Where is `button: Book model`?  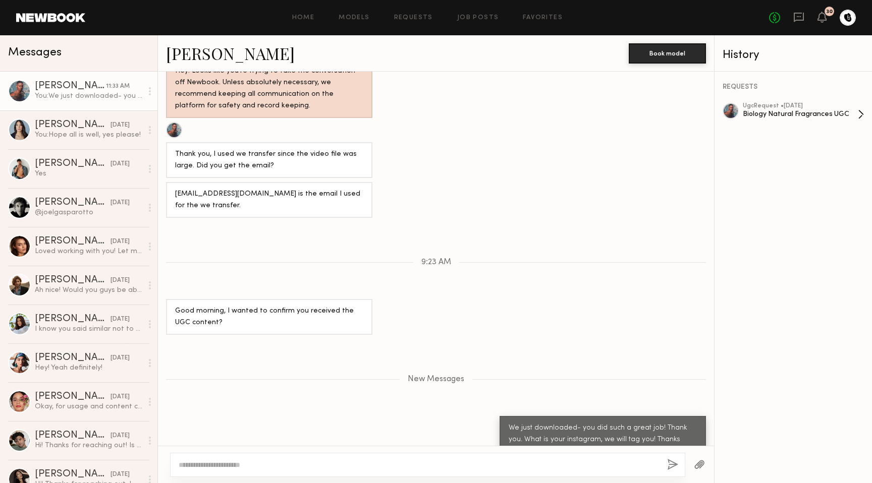 button: Book model is located at coordinates (667, 53).